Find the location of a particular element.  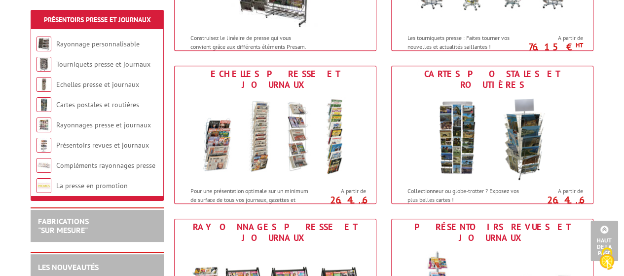

button: Cookies (fenêtre modale) is located at coordinates (607, 259).